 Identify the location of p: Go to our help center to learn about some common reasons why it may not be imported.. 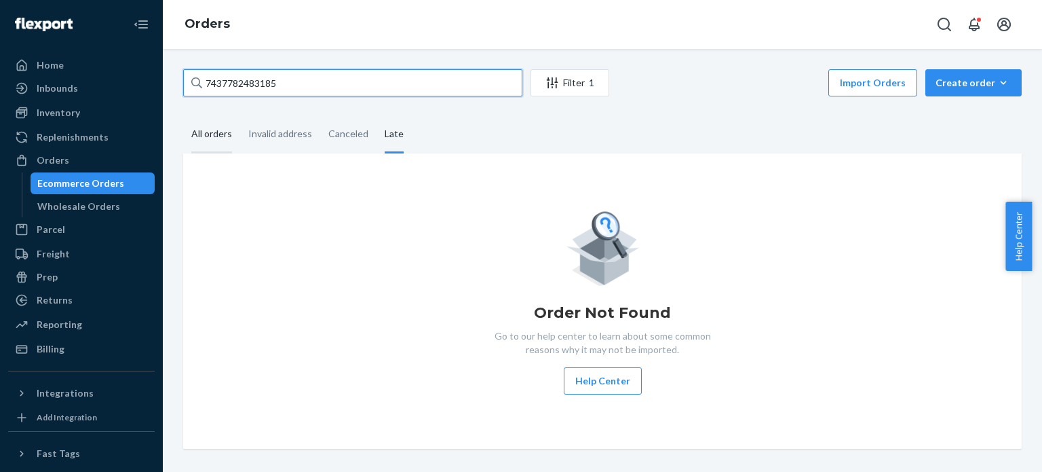
(602, 343).